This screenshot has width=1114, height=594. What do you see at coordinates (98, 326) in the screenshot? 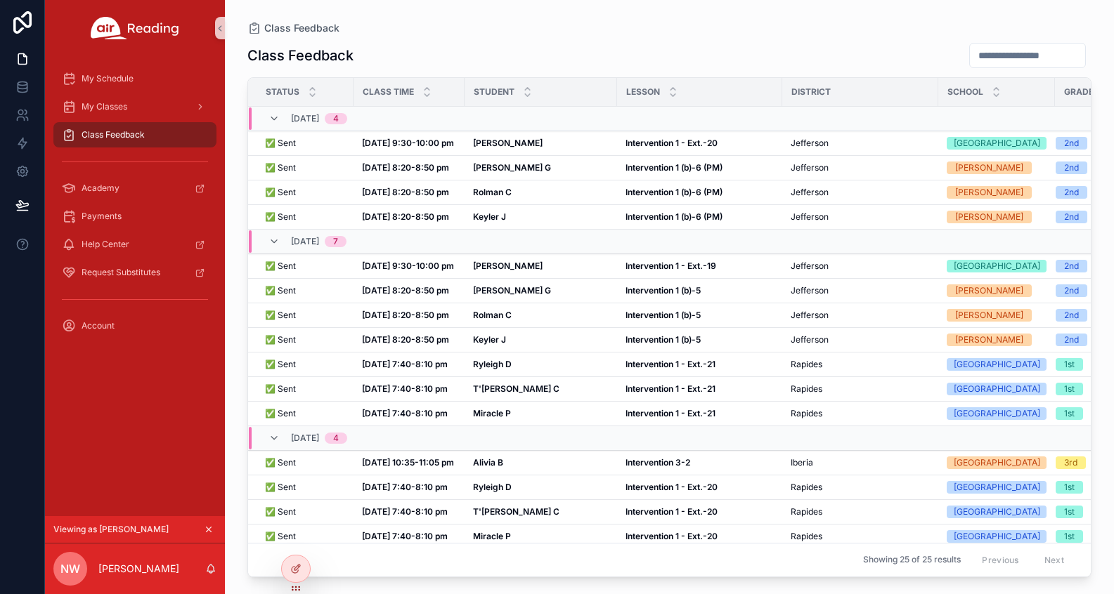
I see `span: Account` at bounding box center [98, 326].